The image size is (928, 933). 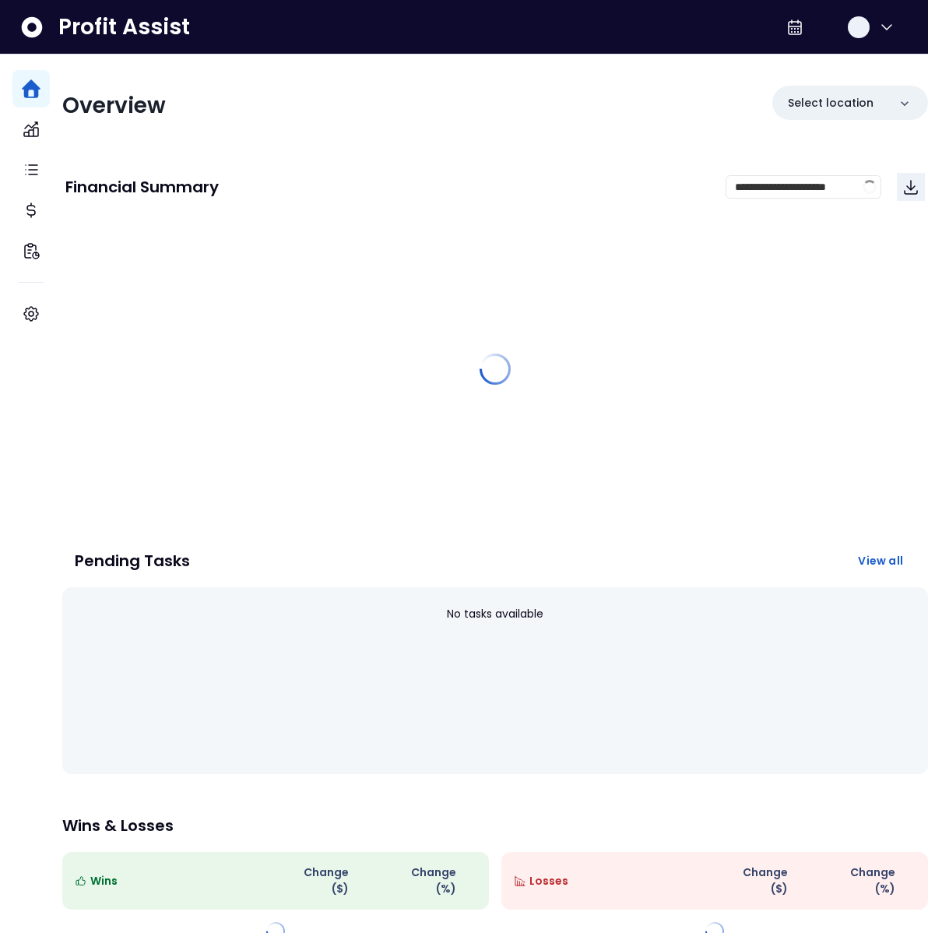 What do you see at coordinates (142, 187) in the screenshot?
I see `p: Financial Summary` at bounding box center [142, 187].